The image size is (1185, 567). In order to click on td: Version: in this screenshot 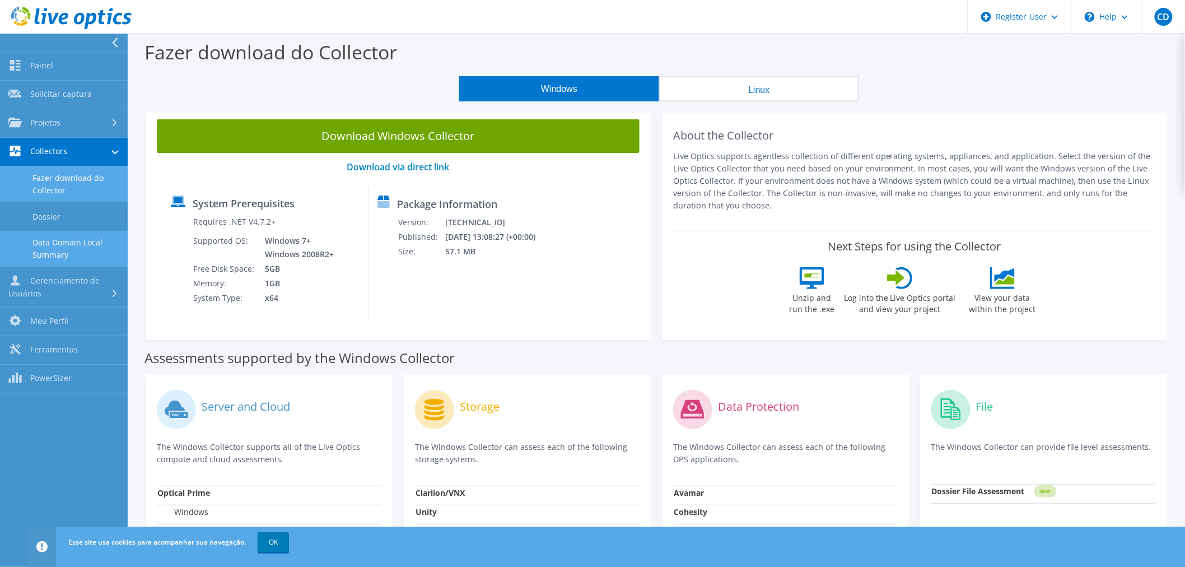, I will do `click(421, 222)`.